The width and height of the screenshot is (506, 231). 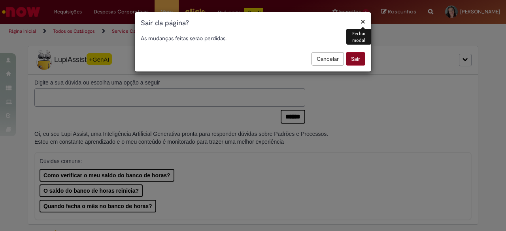 I want to click on button: Cancelar, so click(x=328, y=59).